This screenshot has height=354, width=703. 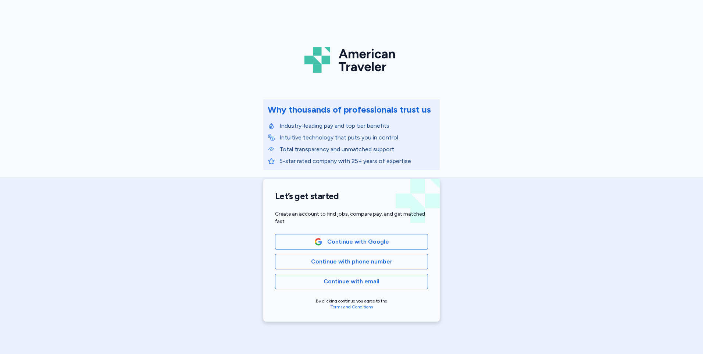 What do you see at coordinates (351, 261) in the screenshot?
I see `button: Continue with phone number` at bounding box center [351, 261].